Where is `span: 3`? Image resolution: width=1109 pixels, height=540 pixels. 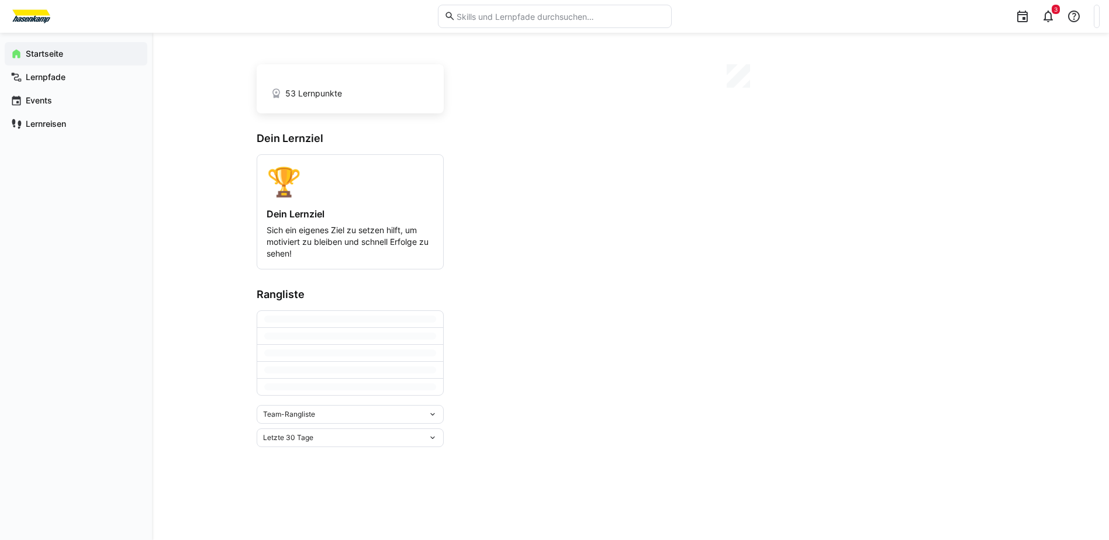 span: 3 is located at coordinates (1056, 9).